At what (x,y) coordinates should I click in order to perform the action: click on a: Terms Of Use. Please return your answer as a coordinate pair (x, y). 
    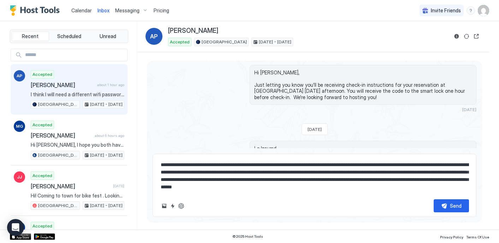
    Looking at the image, I should click on (478, 237).